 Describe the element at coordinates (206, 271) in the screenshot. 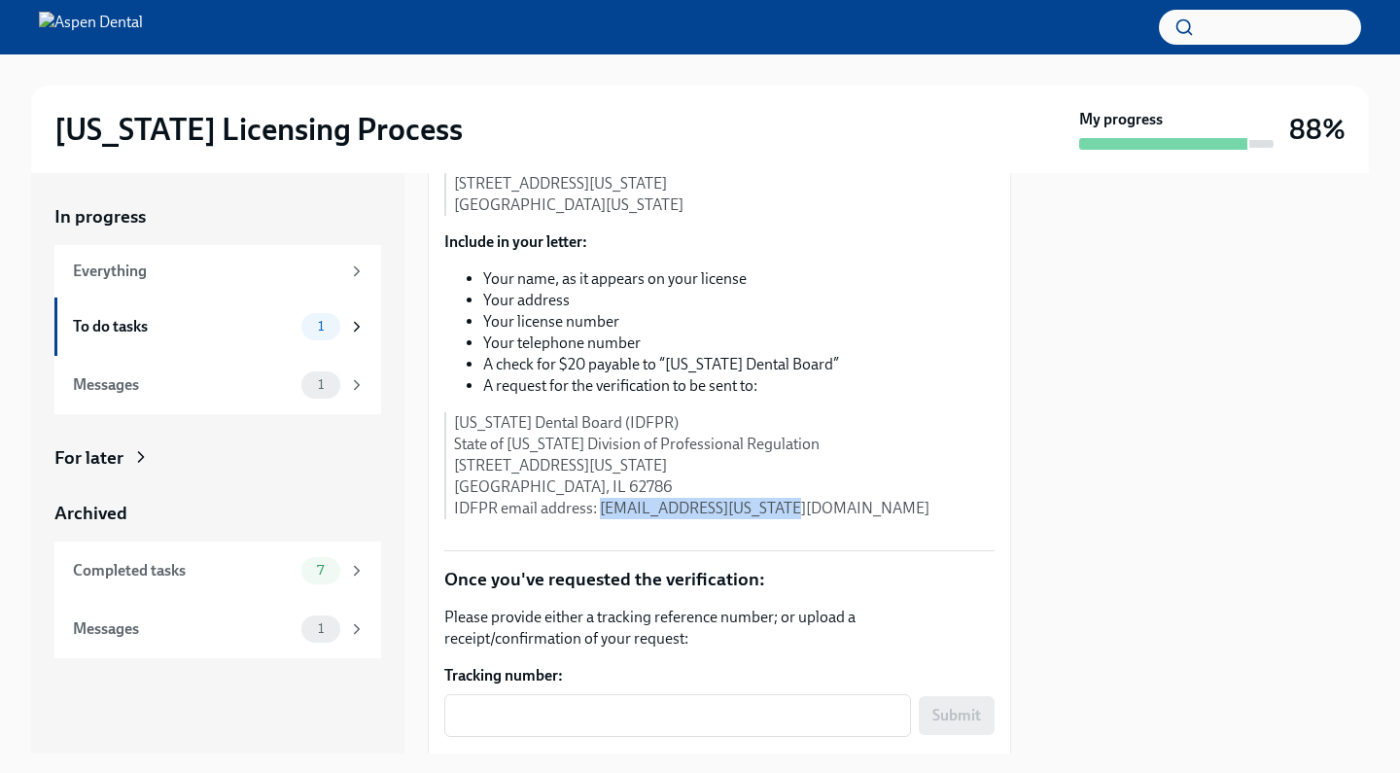

I see `div: Everything` at that location.